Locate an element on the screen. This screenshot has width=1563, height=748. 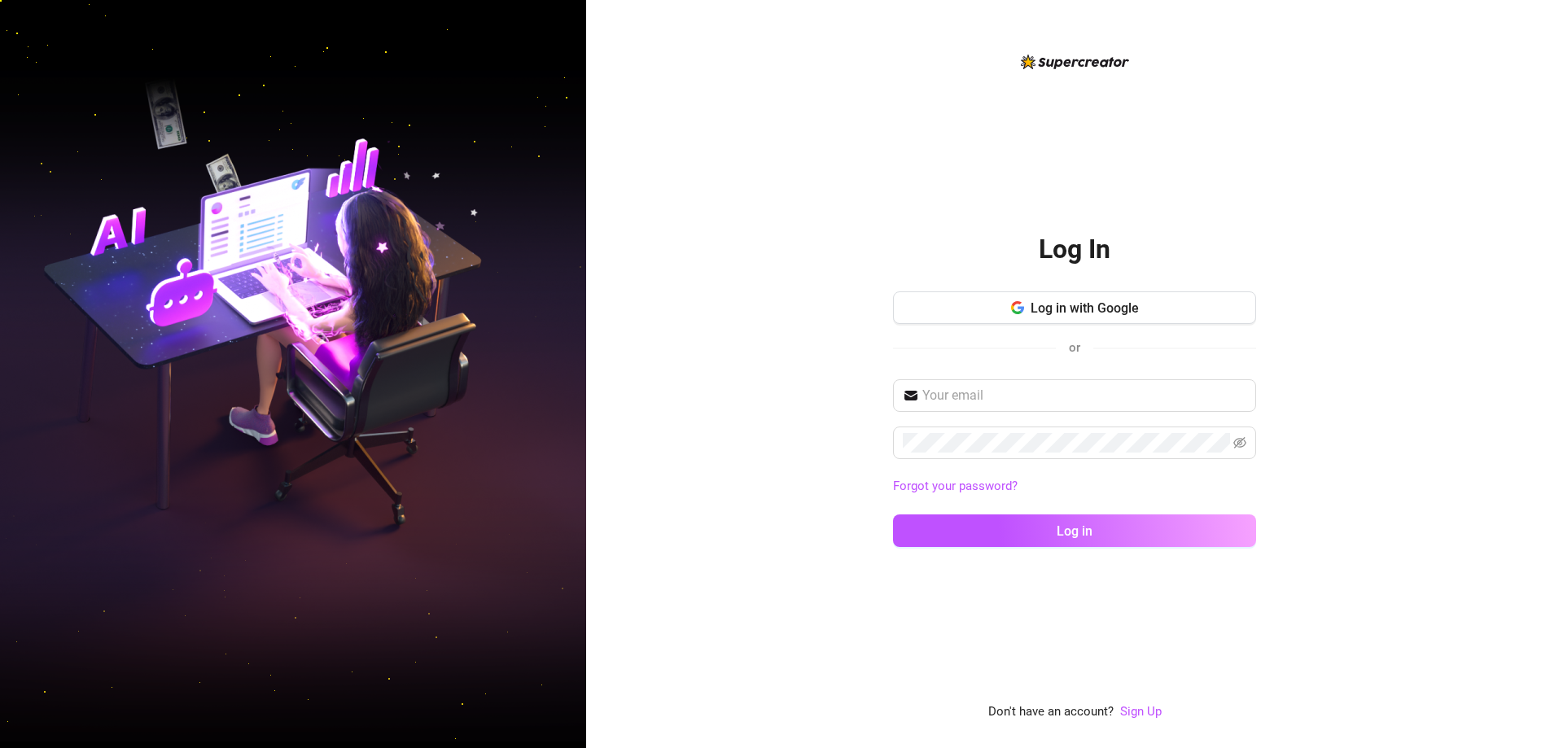
img: logo-BBDzfeDw.svg is located at coordinates (1075, 62).